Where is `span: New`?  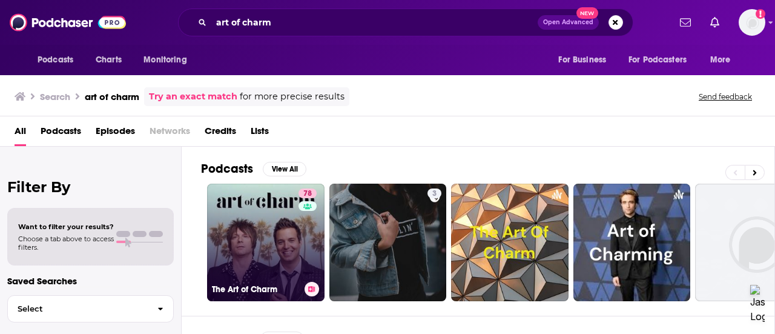 span: New is located at coordinates (587, 13).